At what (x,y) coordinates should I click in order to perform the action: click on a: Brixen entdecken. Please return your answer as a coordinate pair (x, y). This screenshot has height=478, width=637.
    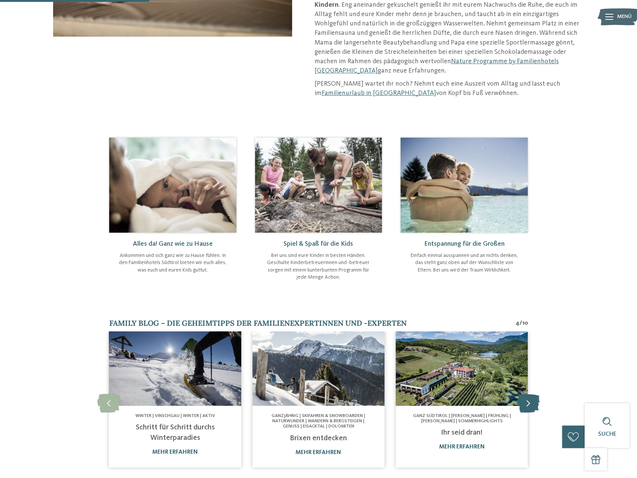
    Looking at the image, I should click on (318, 438).